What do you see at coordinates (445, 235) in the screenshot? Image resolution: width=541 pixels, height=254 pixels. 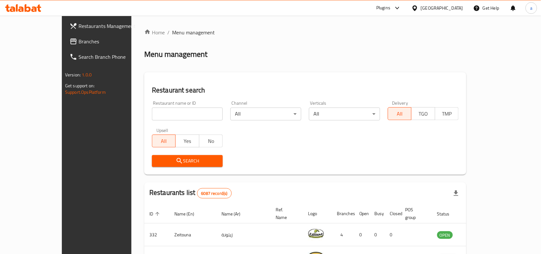 I see `div: OPEN` at bounding box center [445, 235].